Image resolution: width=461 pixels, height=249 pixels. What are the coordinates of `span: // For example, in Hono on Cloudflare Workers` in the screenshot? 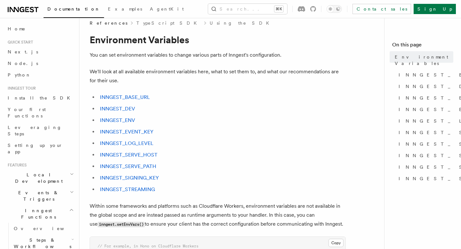 It's located at (148, 246).